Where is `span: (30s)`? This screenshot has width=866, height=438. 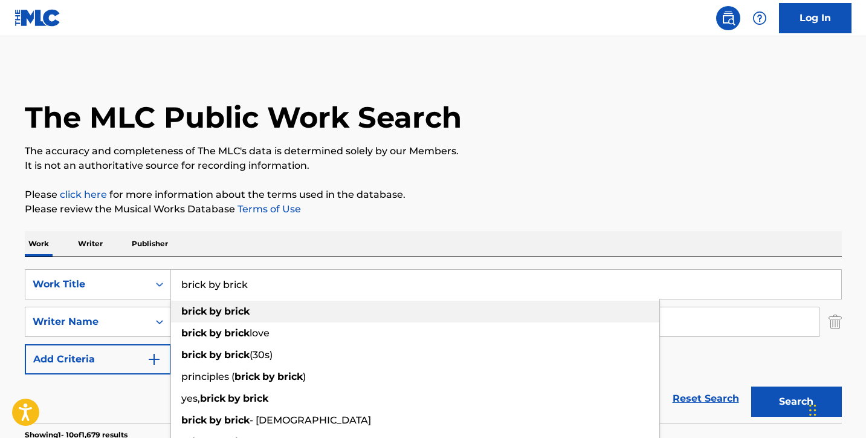 span: (30s) is located at coordinates (261, 354).